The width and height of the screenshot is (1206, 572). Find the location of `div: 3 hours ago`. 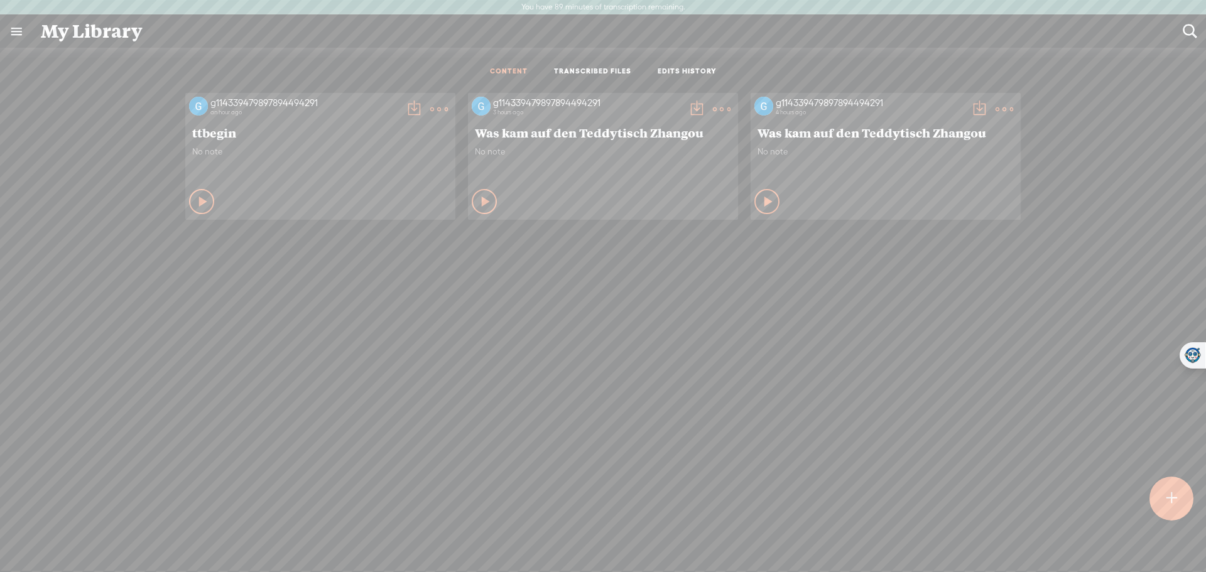

div: 3 hours ago is located at coordinates (588, 112).